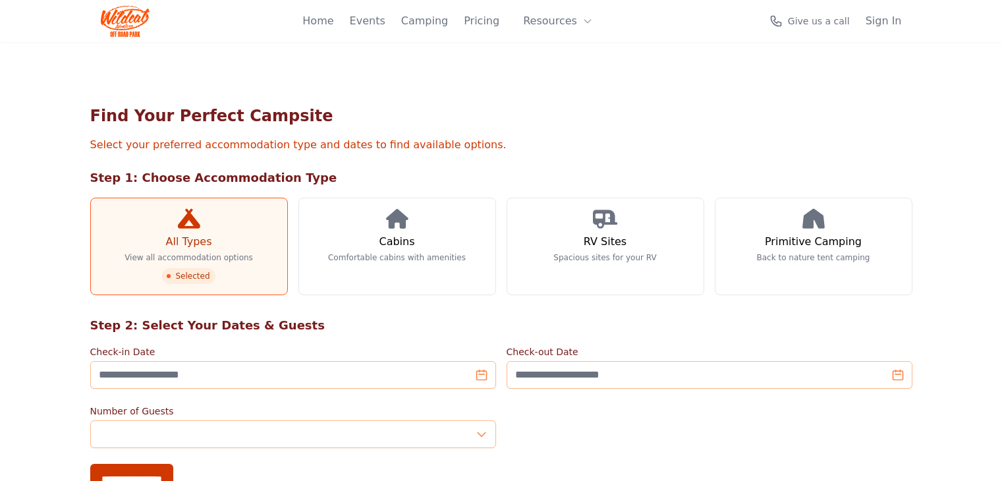 This screenshot has height=481, width=1002. Describe the element at coordinates (558, 21) in the screenshot. I see `button: Resources` at that location.